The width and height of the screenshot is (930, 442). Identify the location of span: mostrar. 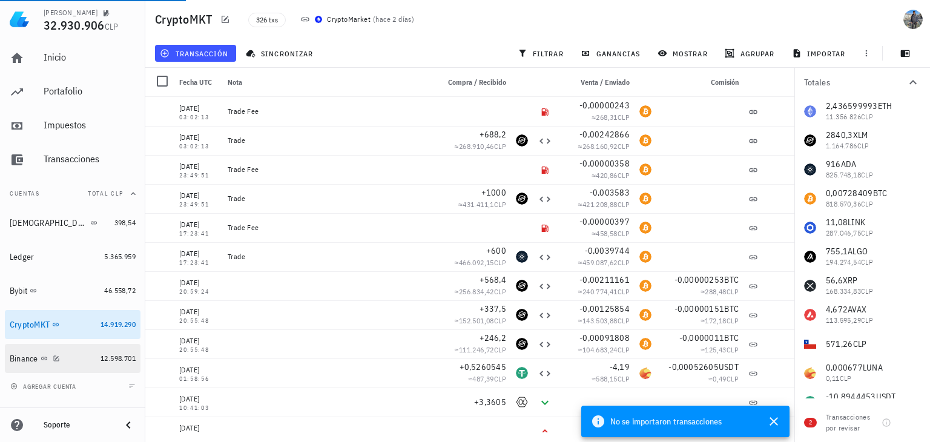
(683, 53).